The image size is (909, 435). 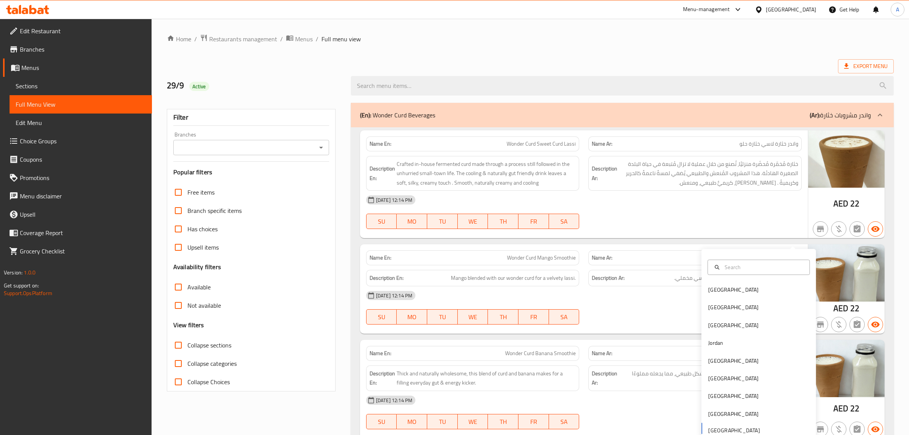 I want to click on button: Not has choices, so click(x=857, y=229).